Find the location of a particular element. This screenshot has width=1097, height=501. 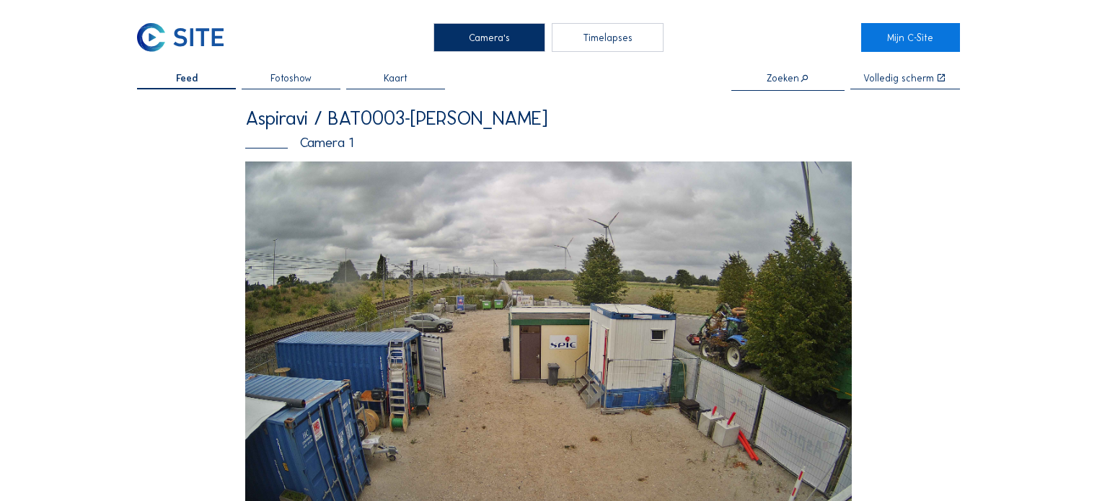

div: Camera's is located at coordinates (489, 38).